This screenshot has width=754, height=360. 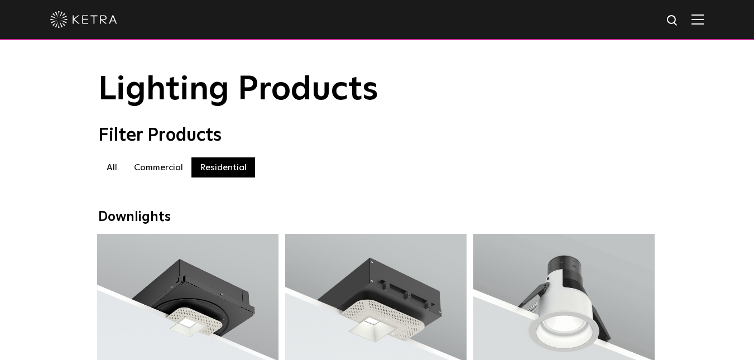 What do you see at coordinates (673, 21) in the screenshot?
I see `img: search icon` at bounding box center [673, 21].